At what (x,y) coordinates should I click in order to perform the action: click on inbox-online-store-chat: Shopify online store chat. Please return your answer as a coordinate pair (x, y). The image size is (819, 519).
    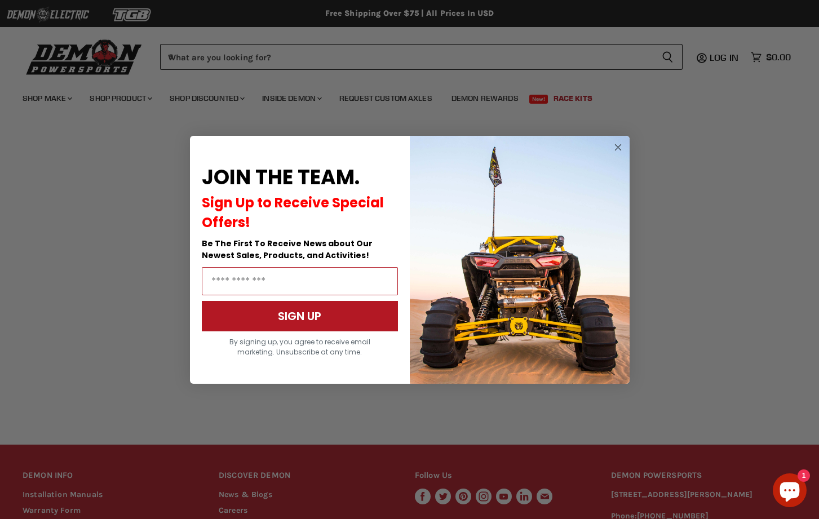
    Looking at the image, I should click on (789, 491).